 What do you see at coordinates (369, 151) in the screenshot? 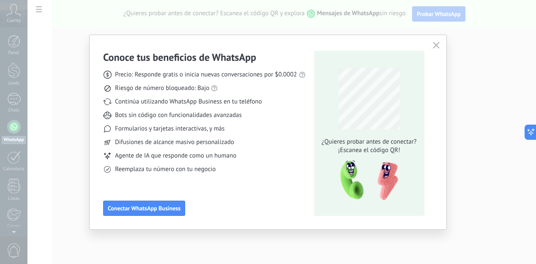
I see `span: ¡Escanea el código QR!` at bounding box center [369, 151].